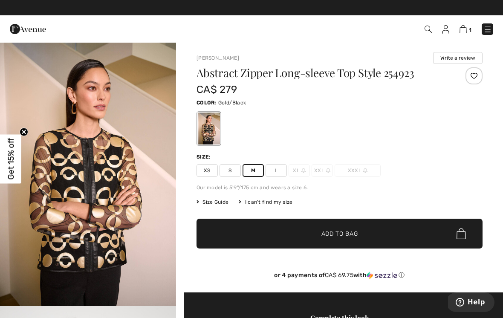 The height and width of the screenshot is (318, 503). What do you see at coordinates (28, 28) in the screenshot?
I see `a: 1ère Avenue` at bounding box center [28, 28].